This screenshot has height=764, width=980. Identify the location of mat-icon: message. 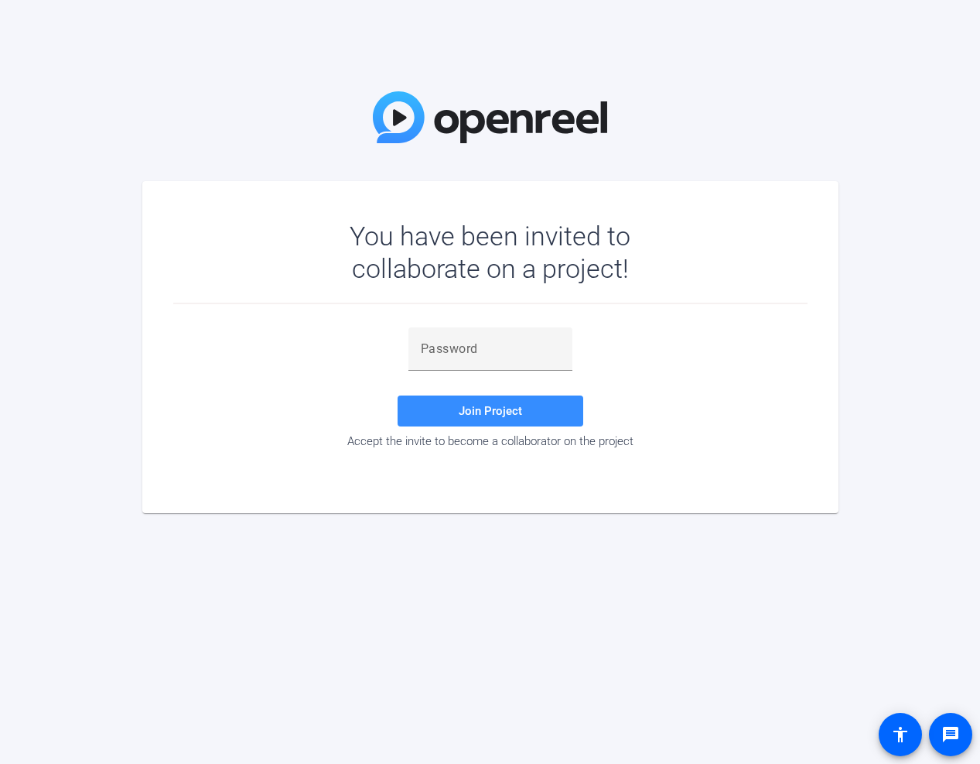
(951, 734).